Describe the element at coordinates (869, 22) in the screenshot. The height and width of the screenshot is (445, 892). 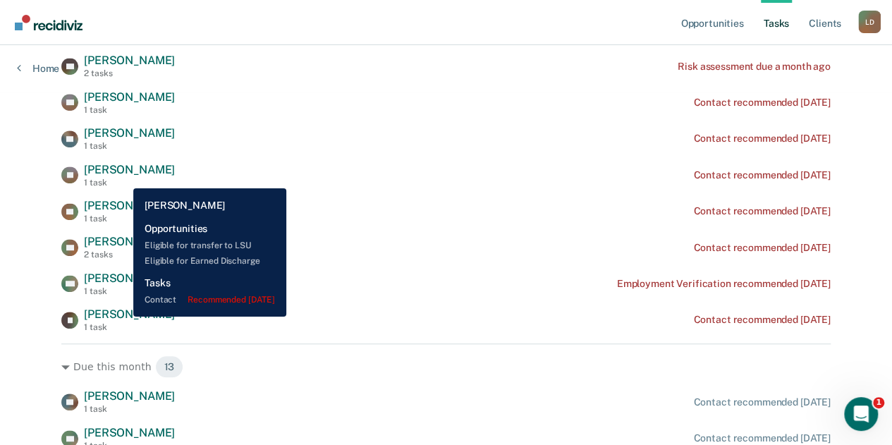
I see `button: Profile dropdown button` at that location.